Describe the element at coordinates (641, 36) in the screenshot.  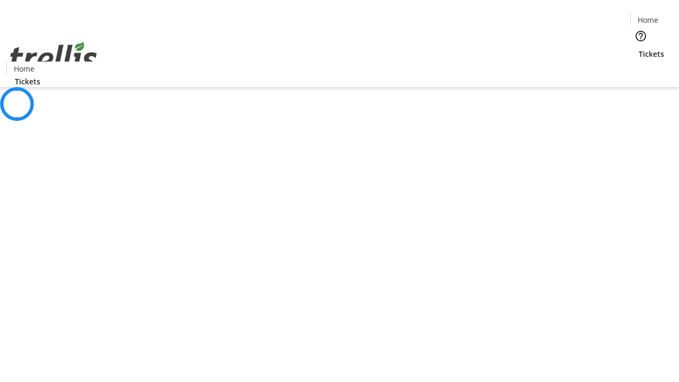
I see `button: Help` at that location.